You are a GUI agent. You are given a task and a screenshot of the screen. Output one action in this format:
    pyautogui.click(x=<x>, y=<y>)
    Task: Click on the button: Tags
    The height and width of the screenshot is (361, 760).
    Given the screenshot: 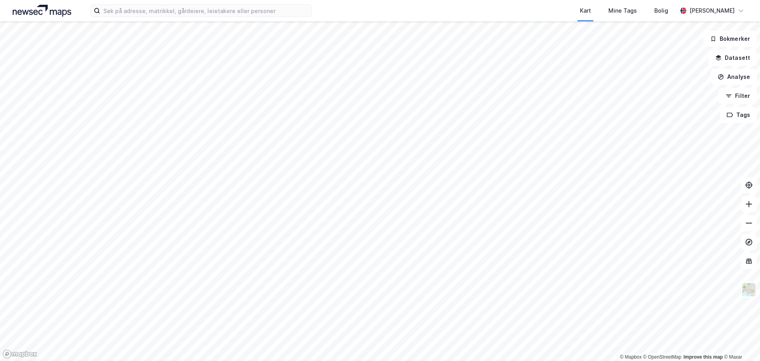 What is the action you would take?
    pyautogui.click(x=739, y=115)
    